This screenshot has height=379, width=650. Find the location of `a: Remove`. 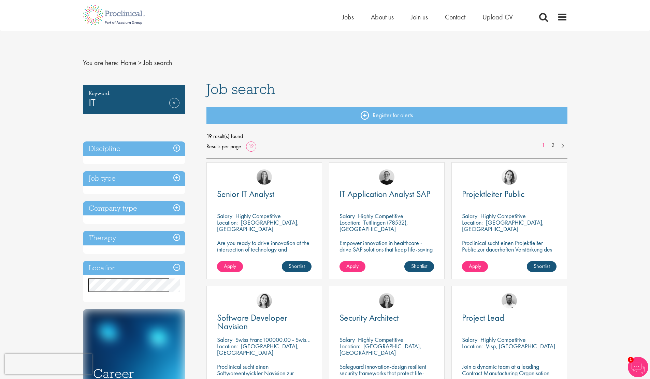

a: Remove is located at coordinates (174, 108).